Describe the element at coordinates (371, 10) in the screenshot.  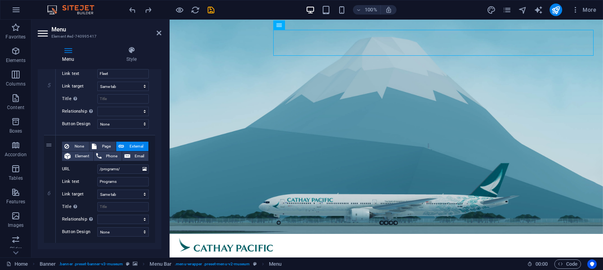
I see `h6: 100%` at that location.